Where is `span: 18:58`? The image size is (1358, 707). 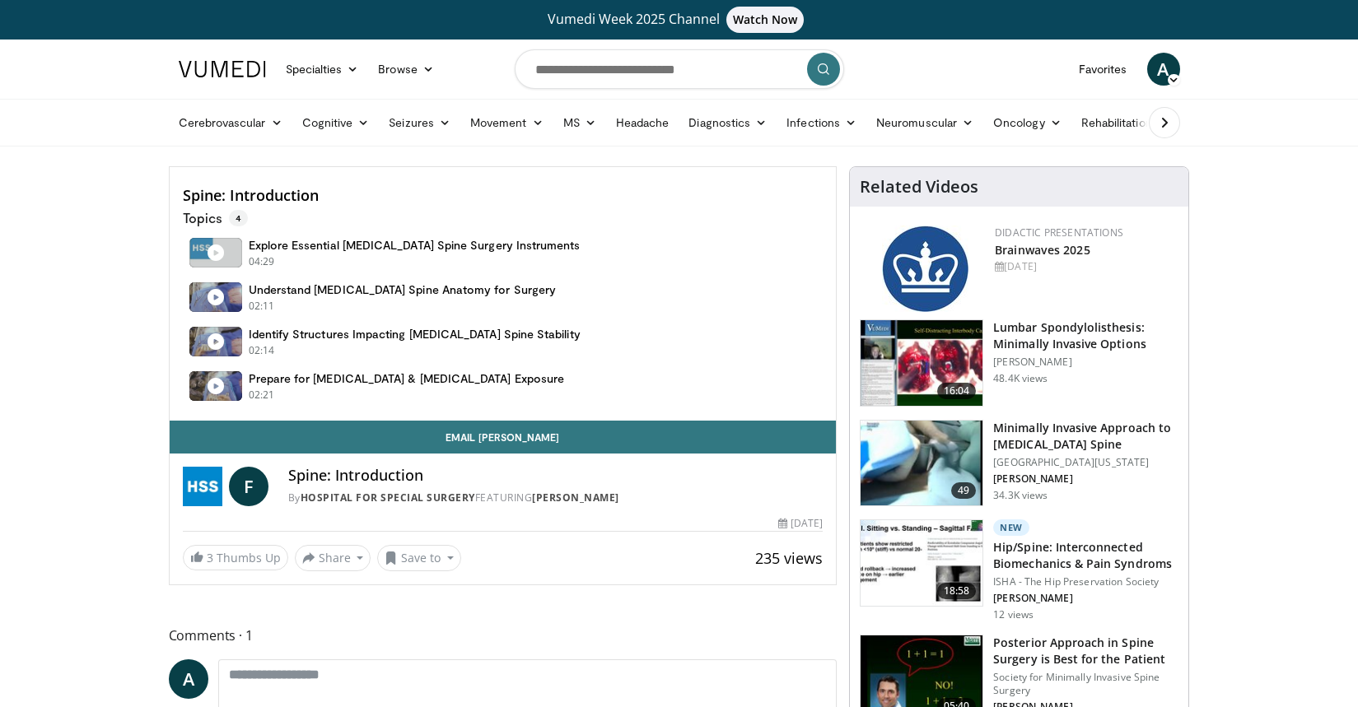 span: 18:58 is located at coordinates (957, 591).